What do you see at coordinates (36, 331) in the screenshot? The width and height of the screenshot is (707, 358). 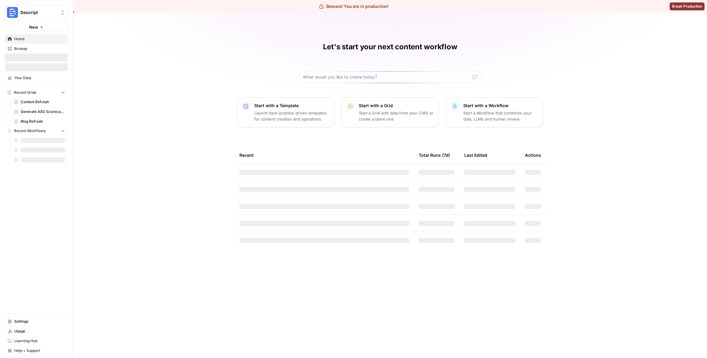 I see `a: Usage` at bounding box center [36, 331].